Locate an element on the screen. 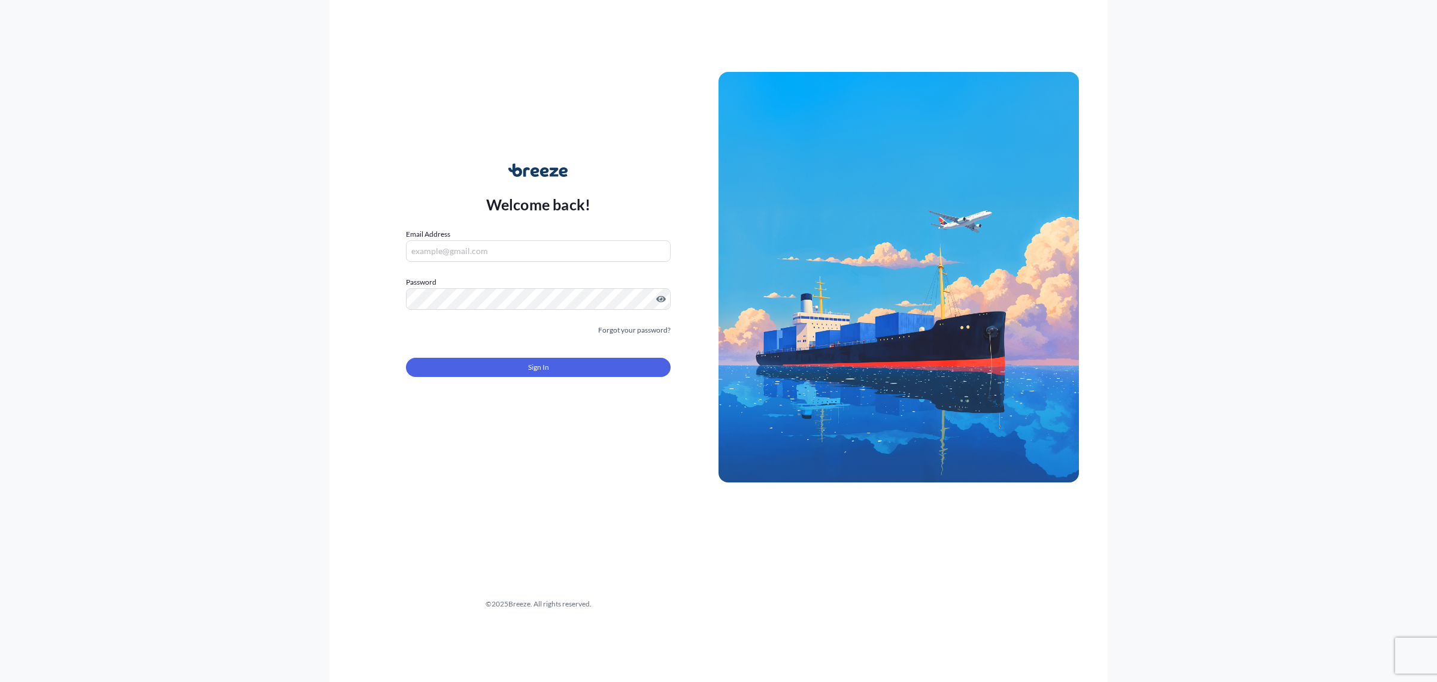 The width and height of the screenshot is (1437, 682). div: © 2025 Breeze. All rights reserved. is located at coordinates (538, 604).